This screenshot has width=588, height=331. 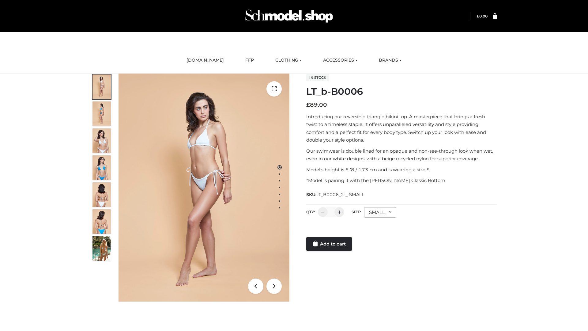 What do you see at coordinates (102, 167) in the screenshot?
I see `img: ArielClassicBikiniTop_CloudNine_AzureSky_OW114ECO_4-scaled.jpg` at bounding box center [102, 167].